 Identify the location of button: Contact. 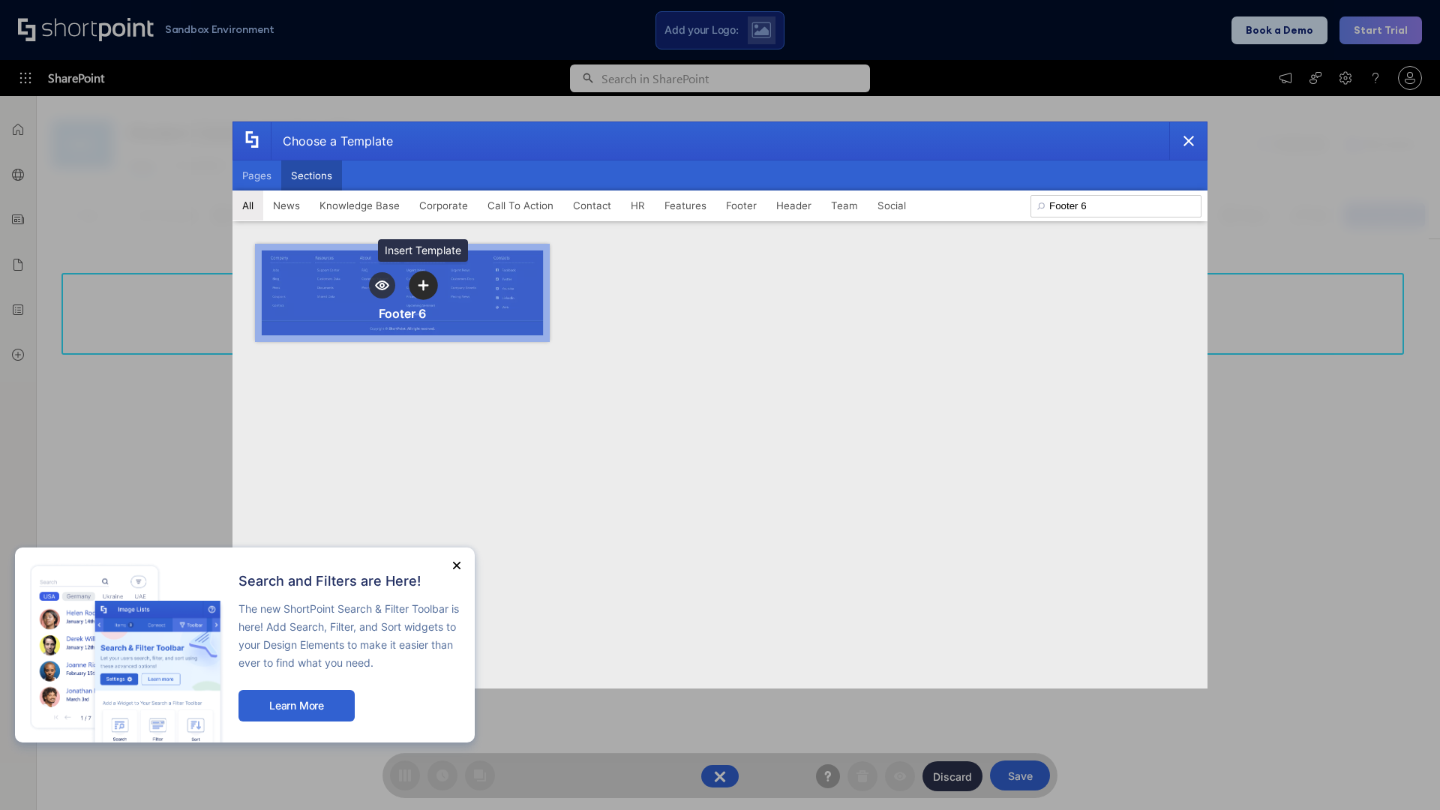
(592, 205).